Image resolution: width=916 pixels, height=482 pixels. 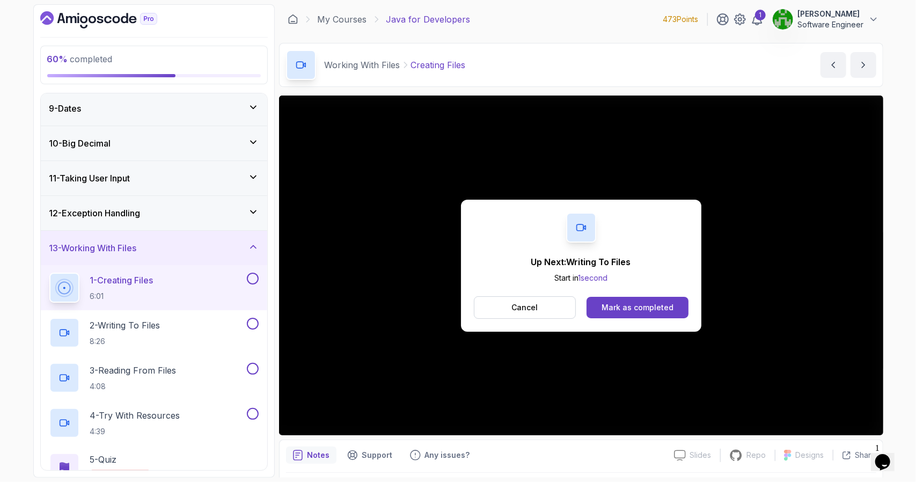 What do you see at coordinates (133, 370) in the screenshot?
I see `p: 3 - Reading From Files` at bounding box center [133, 370].